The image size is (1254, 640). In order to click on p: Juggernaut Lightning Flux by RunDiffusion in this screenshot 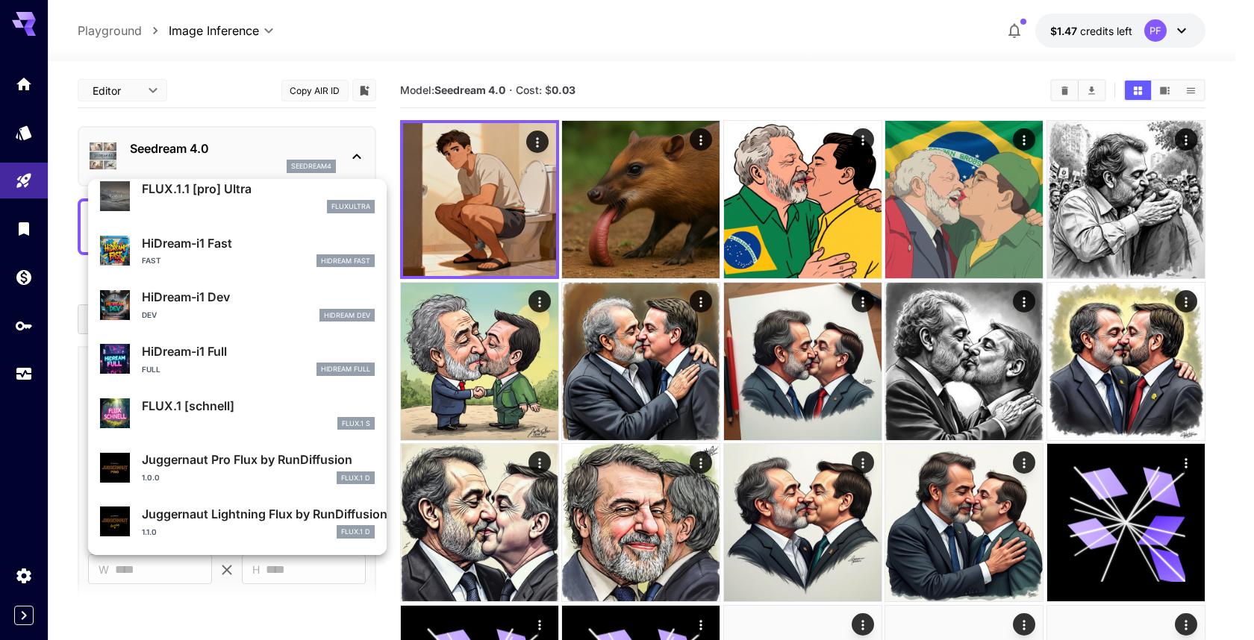, I will do `click(258, 514)`.